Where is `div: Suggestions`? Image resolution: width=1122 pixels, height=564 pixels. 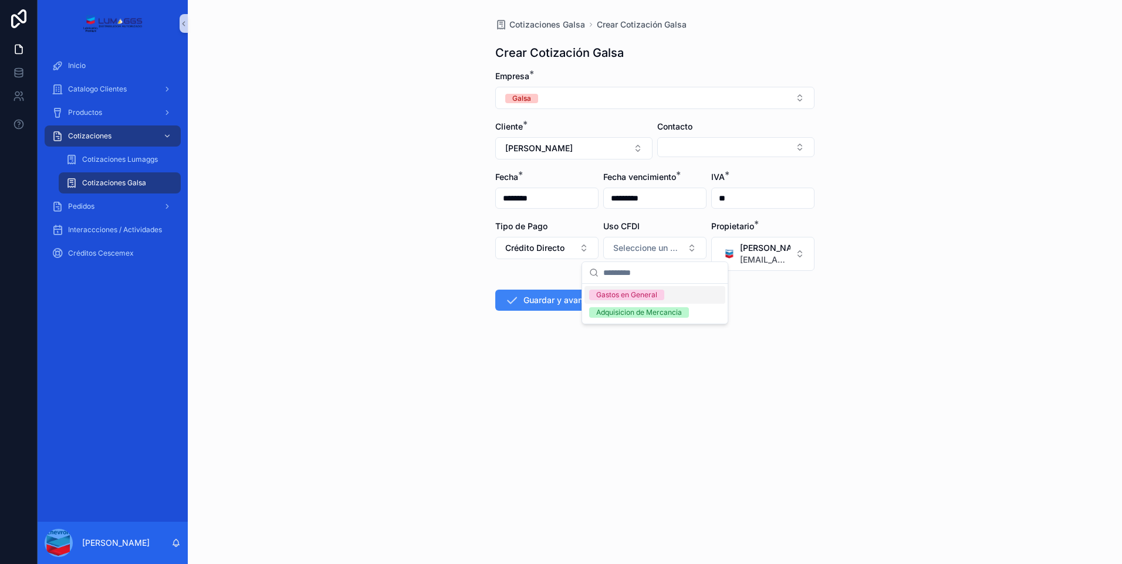 div: Suggestions is located at coordinates (655, 304).